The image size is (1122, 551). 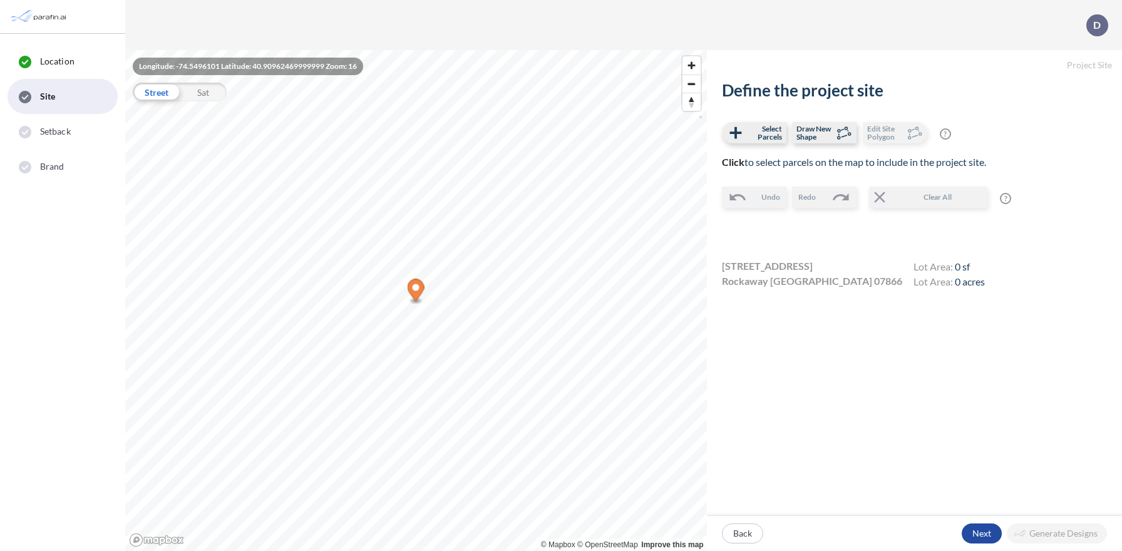 I want to click on span: Reset bearing to north, so click(x=691, y=102).